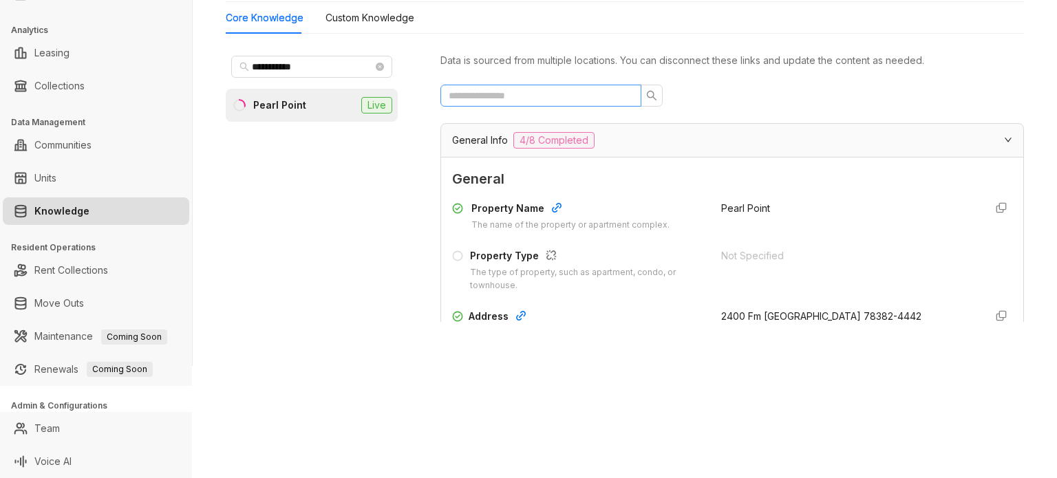 The width and height of the screenshot is (1057, 478). What do you see at coordinates (480, 140) in the screenshot?
I see `span: General Info` at bounding box center [480, 140].